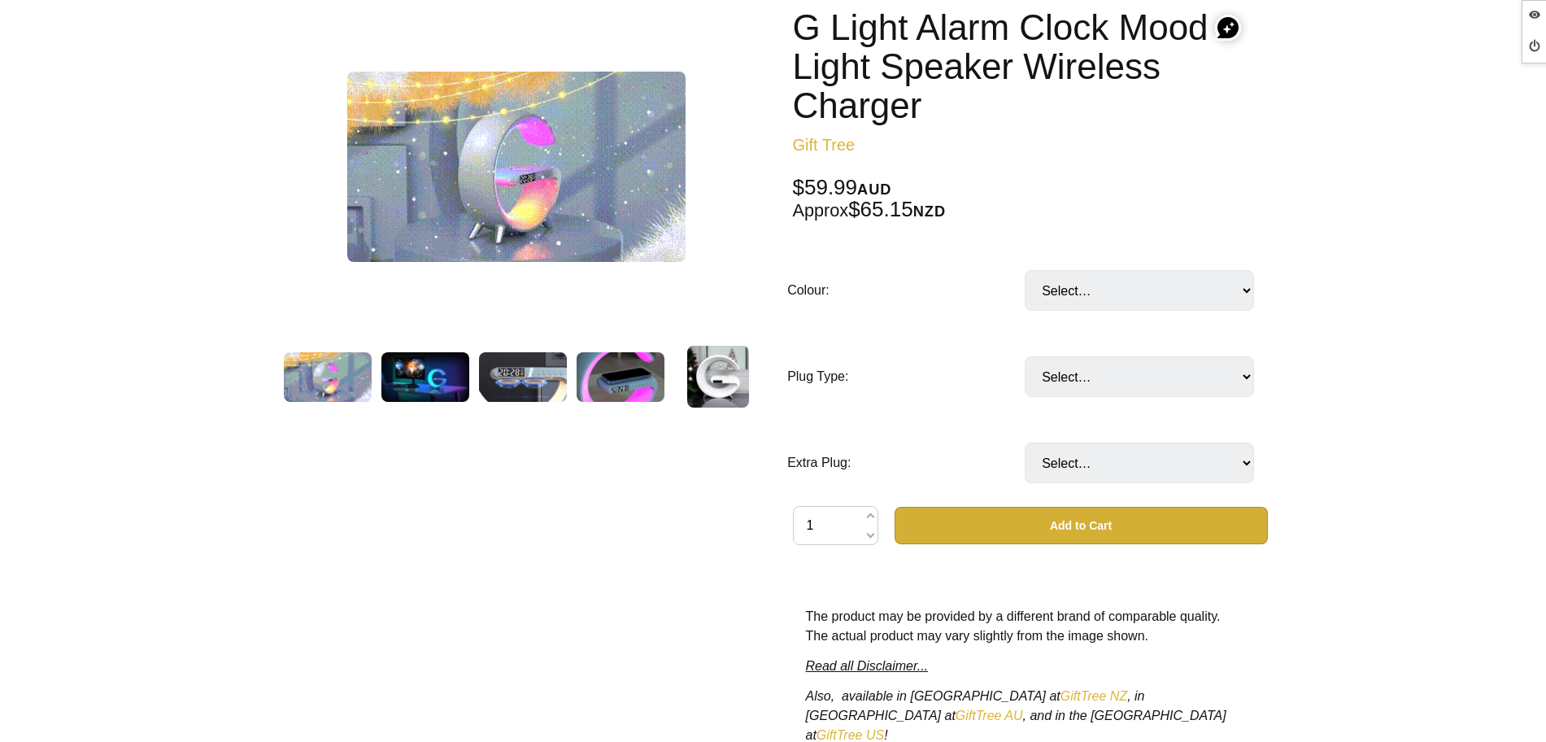 This screenshot has width=1546, height=742. Describe the element at coordinates (867, 665) in the screenshot. I see `a: Read all Disclaimer...` at that location.